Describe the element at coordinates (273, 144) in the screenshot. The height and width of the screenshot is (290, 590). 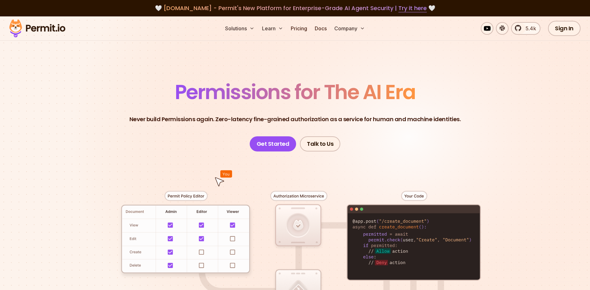
I see `a: Get Started` at that location.